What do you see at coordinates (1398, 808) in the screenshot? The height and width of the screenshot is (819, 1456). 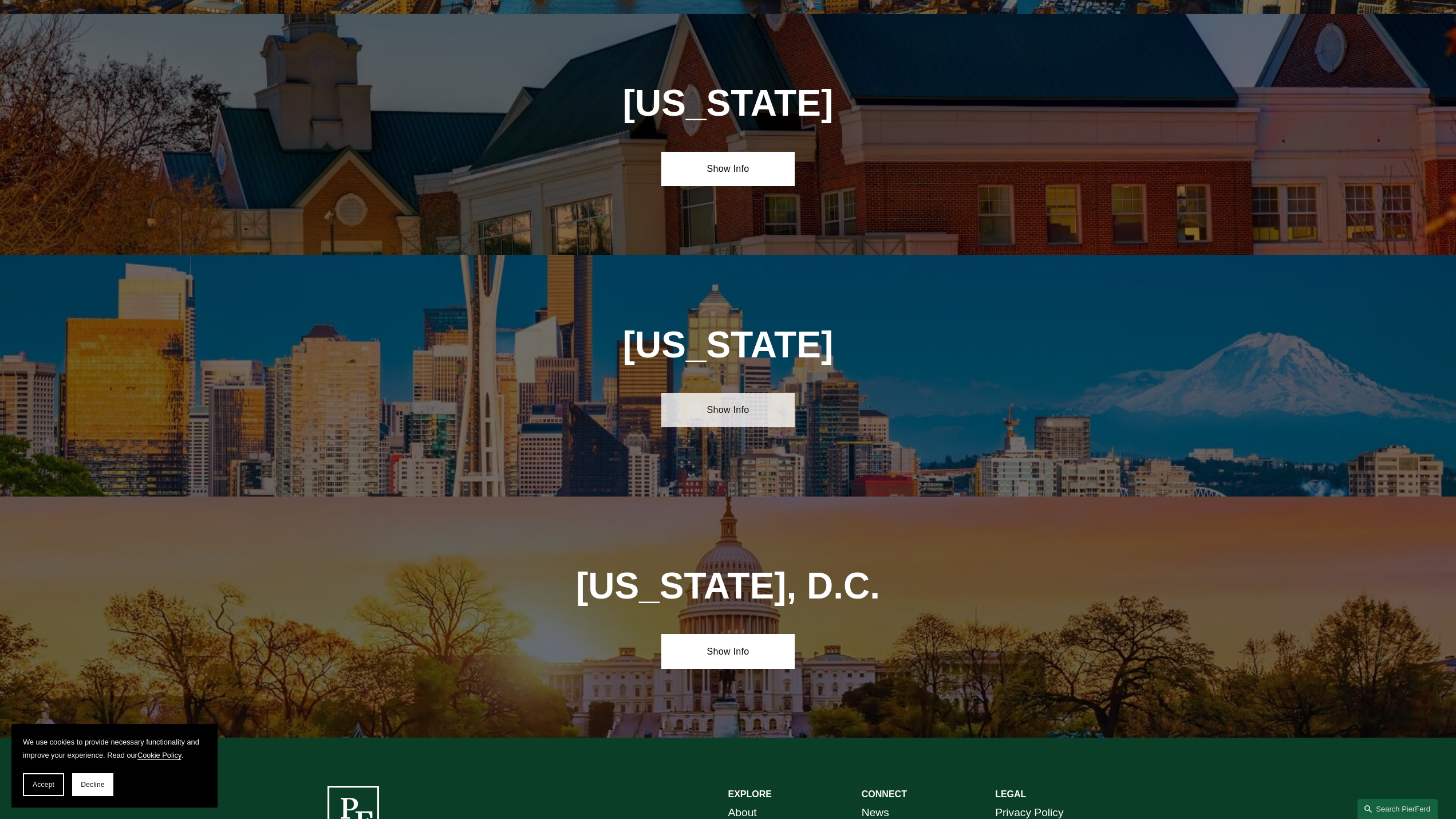 I see `a: Search this site` at bounding box center [1398, 808].